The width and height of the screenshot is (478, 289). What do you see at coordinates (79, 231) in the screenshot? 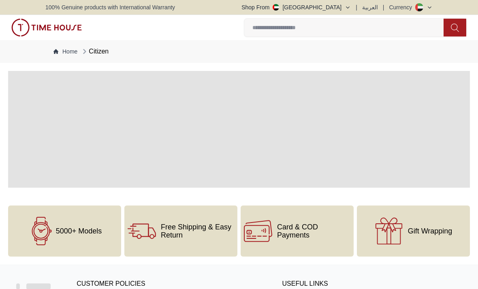
I see `span: 5000+ Models` at bounding box center [79, 231].